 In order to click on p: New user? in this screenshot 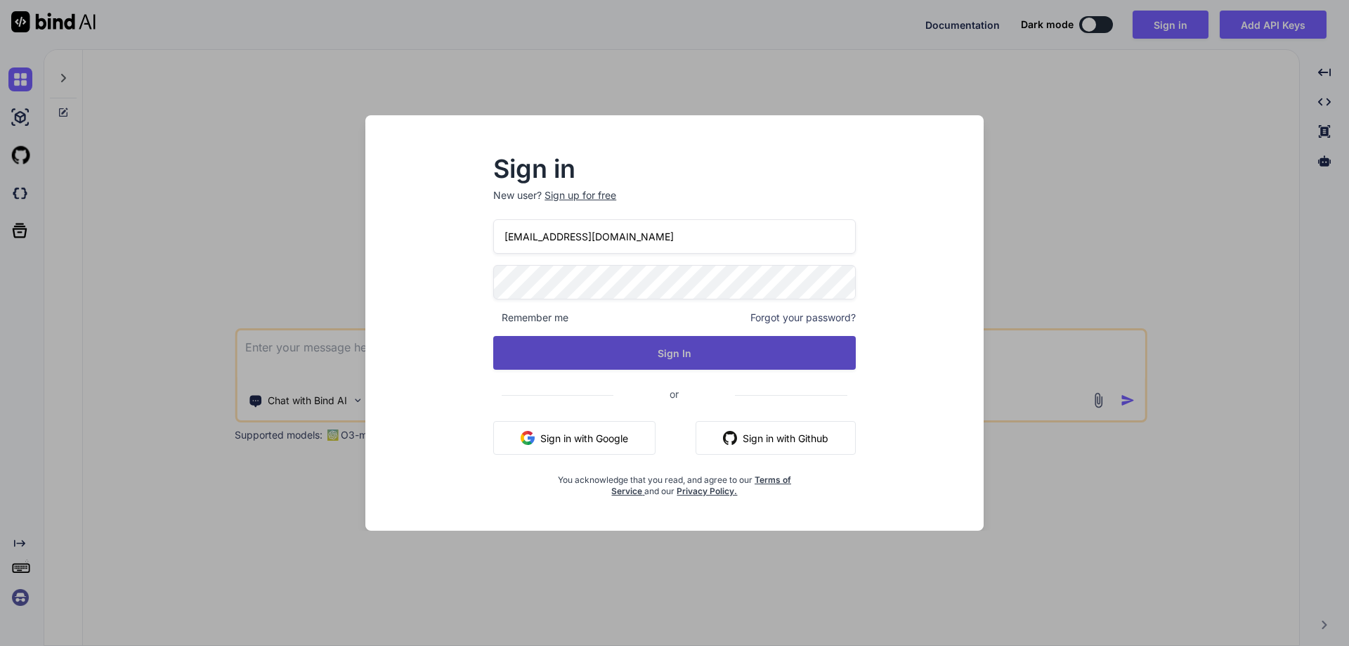, I will do `click(674, 204)`.